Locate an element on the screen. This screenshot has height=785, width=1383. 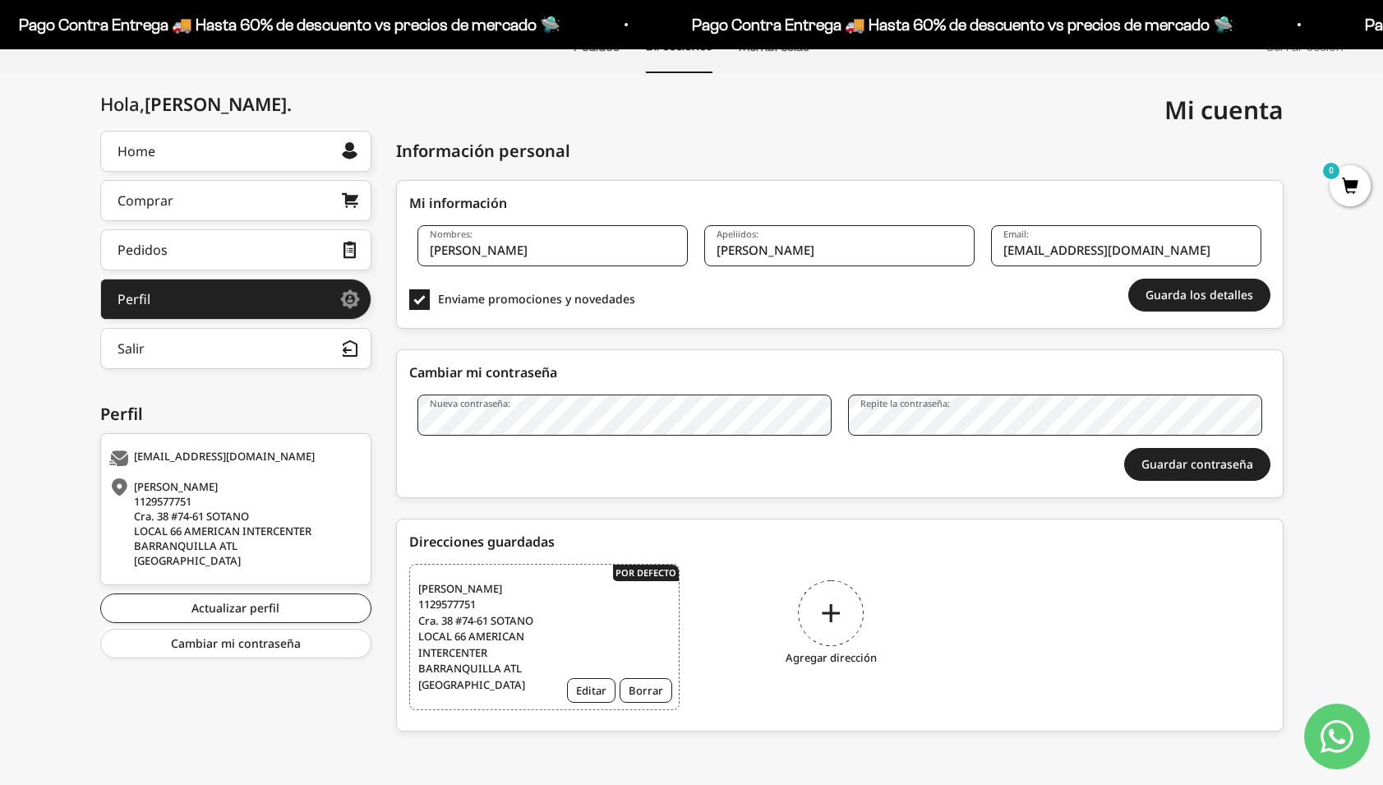
label: Apeliidos: is located at coordinates (737, 233).